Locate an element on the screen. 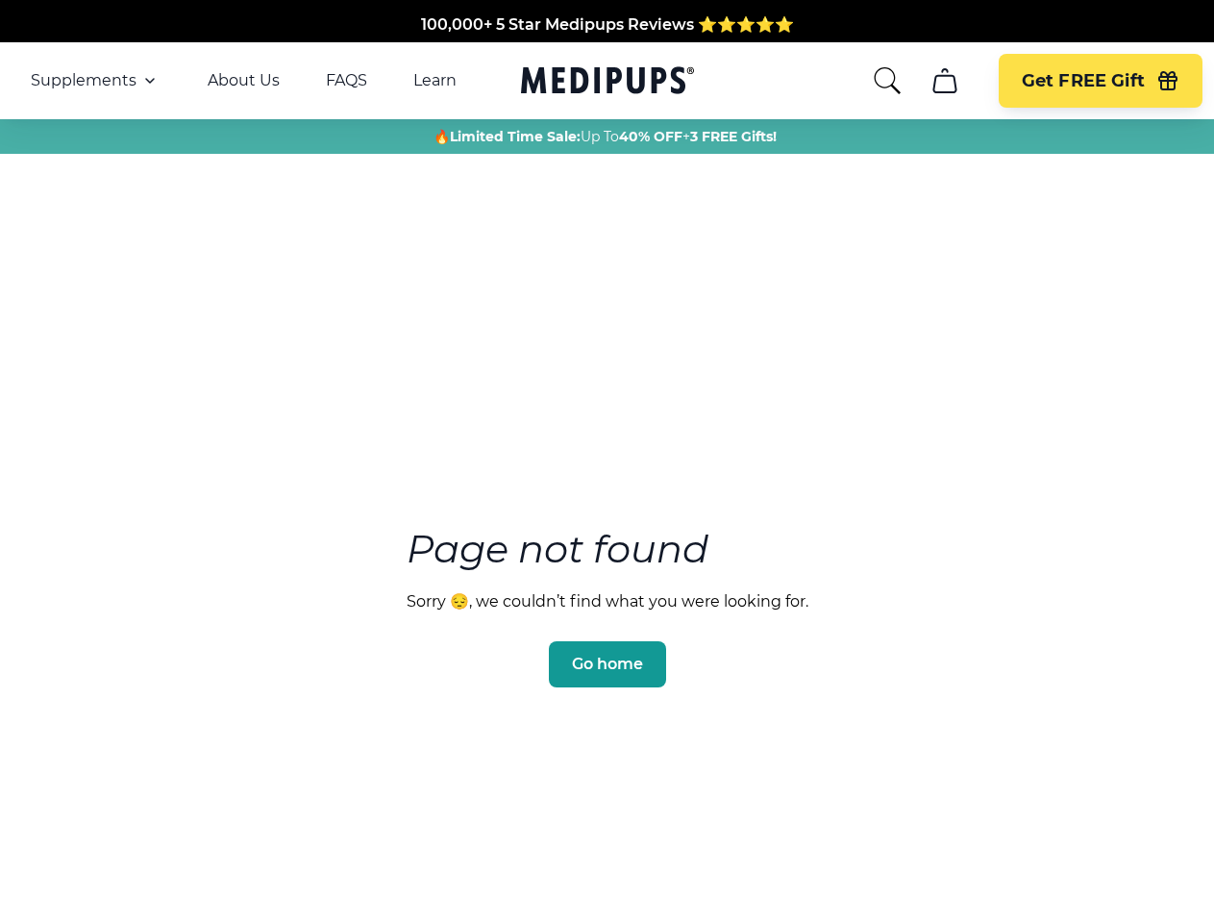 Image resolution: width=1214 pixels, height=923 pixels. a: Medipups is located at coordinates (608, 82).